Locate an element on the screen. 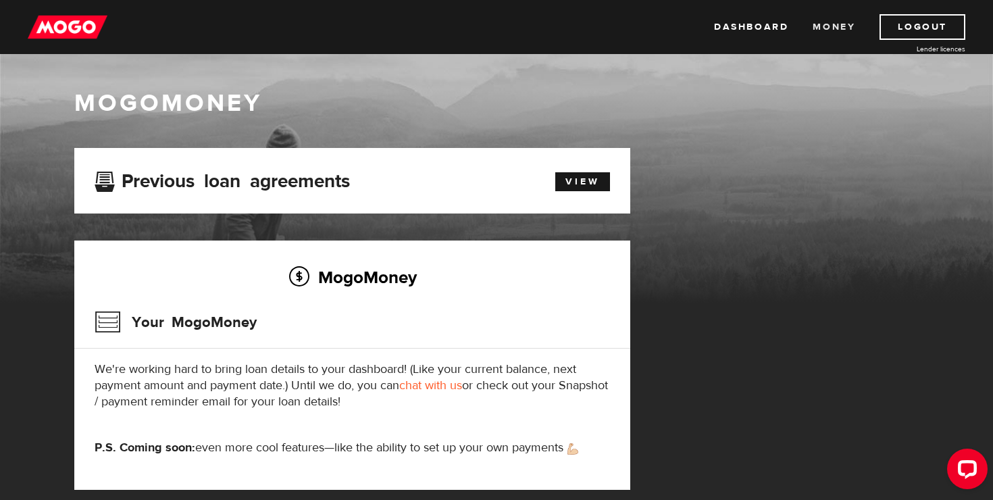 This screenshot has height=500, width=993. a: Money is located at coordinates (834, 27).